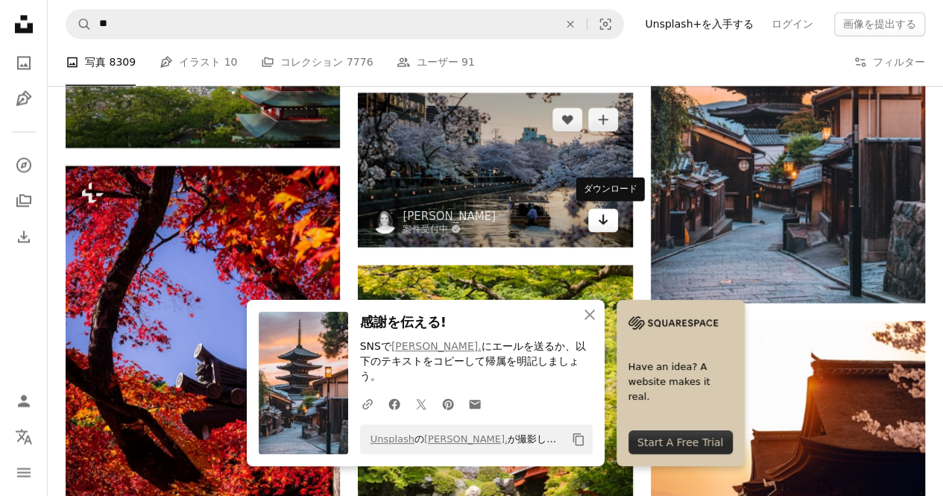 The width and height of the screenshot is (943, 496). I want to click on a: Have an idea? A website makes it real.Start A Free Trial, so click(680, 382).